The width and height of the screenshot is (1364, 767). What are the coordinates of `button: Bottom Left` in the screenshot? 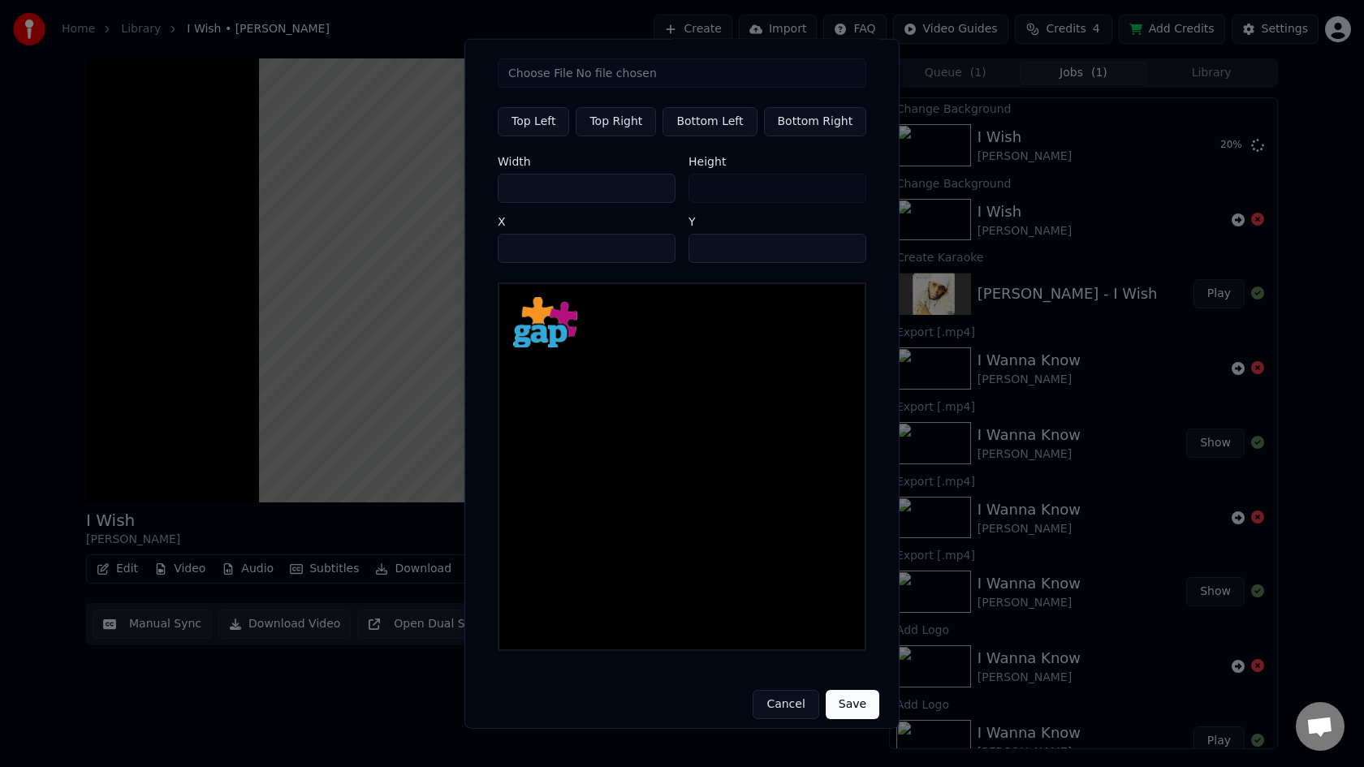 It's located at (710, 121).